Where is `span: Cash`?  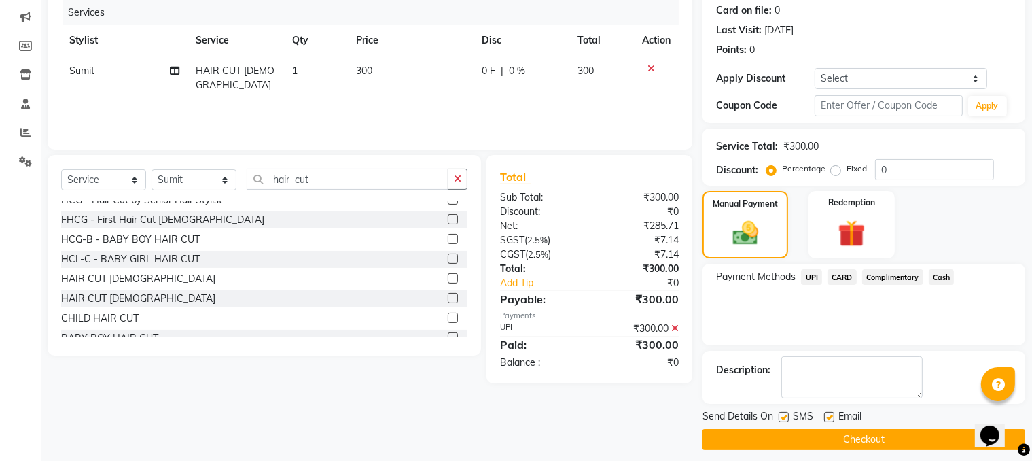 span: Cash is located at coordinates (942, 277).